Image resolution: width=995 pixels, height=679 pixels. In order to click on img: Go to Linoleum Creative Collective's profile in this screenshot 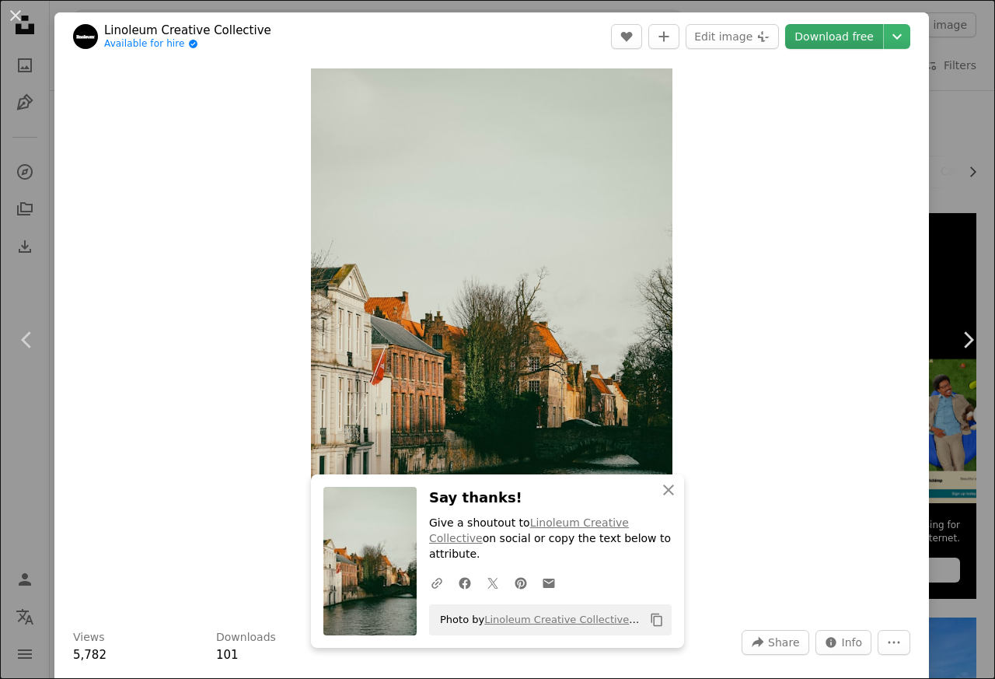, I will do `click(86, 37)`.